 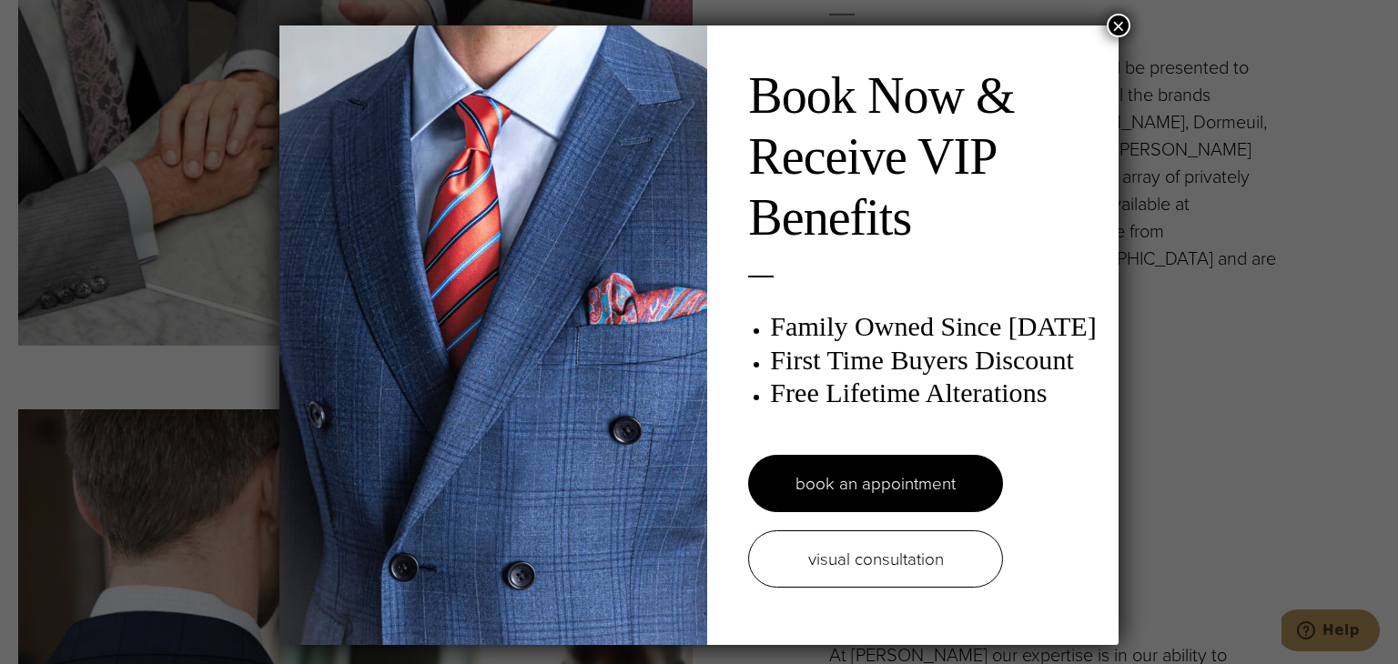 I want to click on a: book an appointment, so click(x=875, y=483).